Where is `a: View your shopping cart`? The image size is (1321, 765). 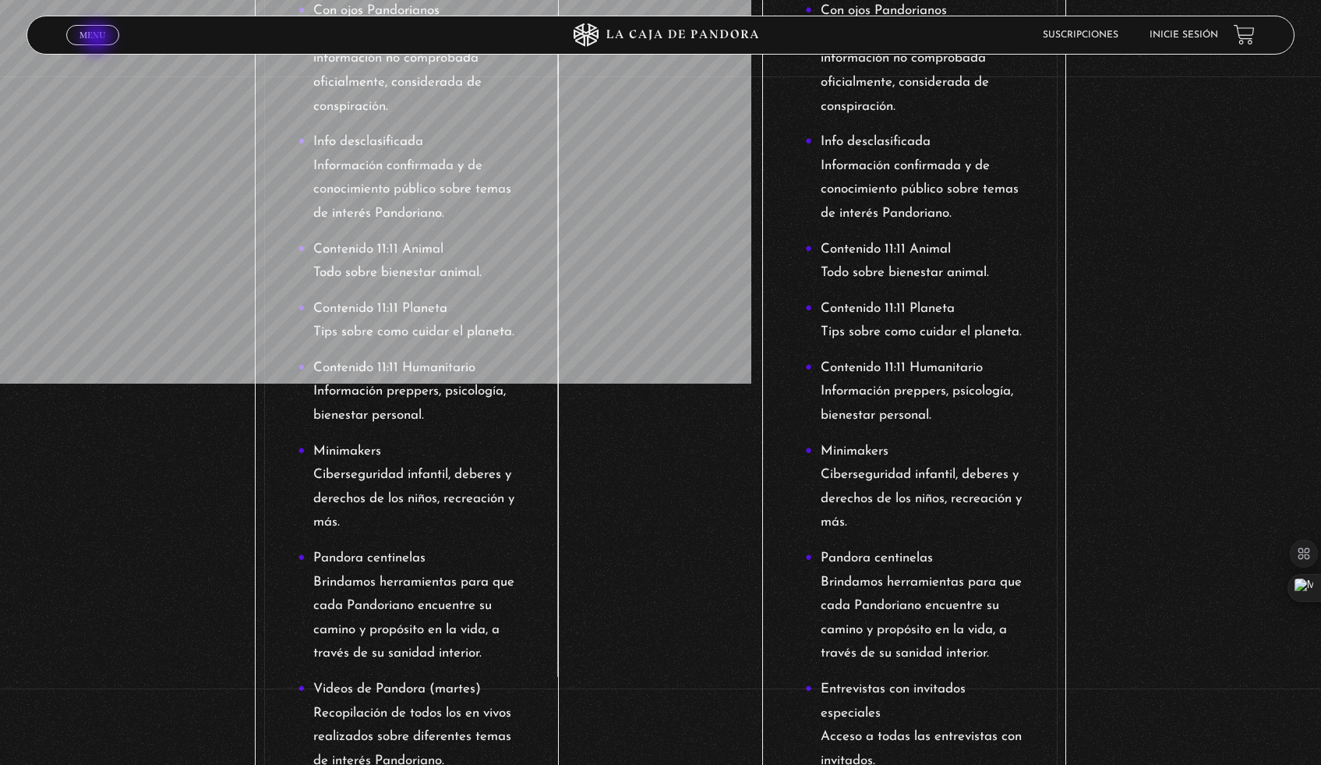 a: View your shopping cart is located at coordinates (1244, 34).